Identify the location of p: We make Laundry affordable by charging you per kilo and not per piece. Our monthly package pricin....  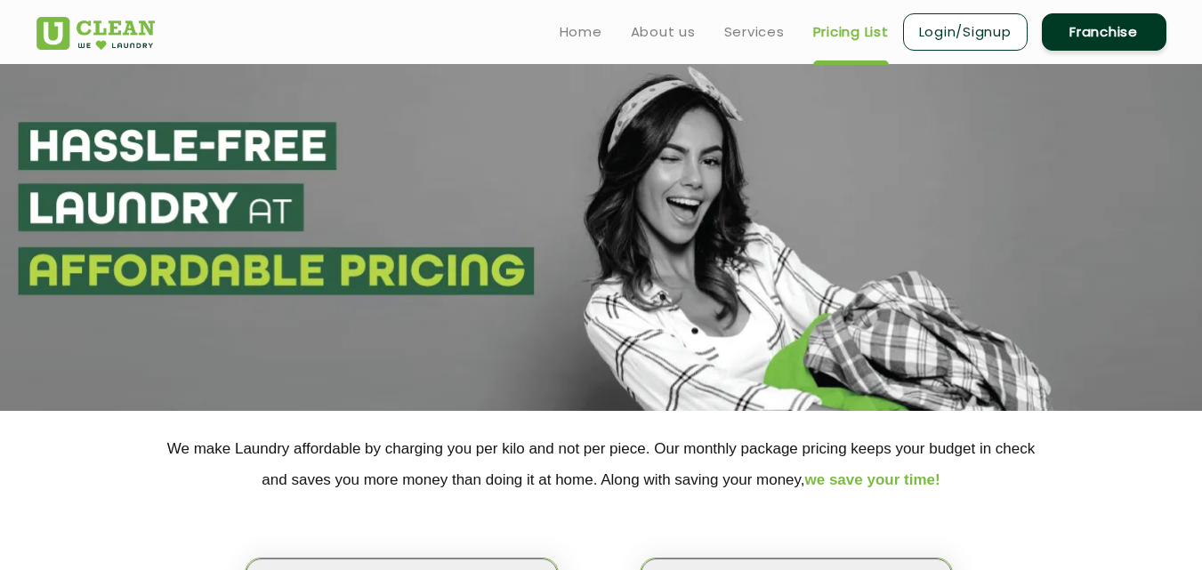
(601, 464).